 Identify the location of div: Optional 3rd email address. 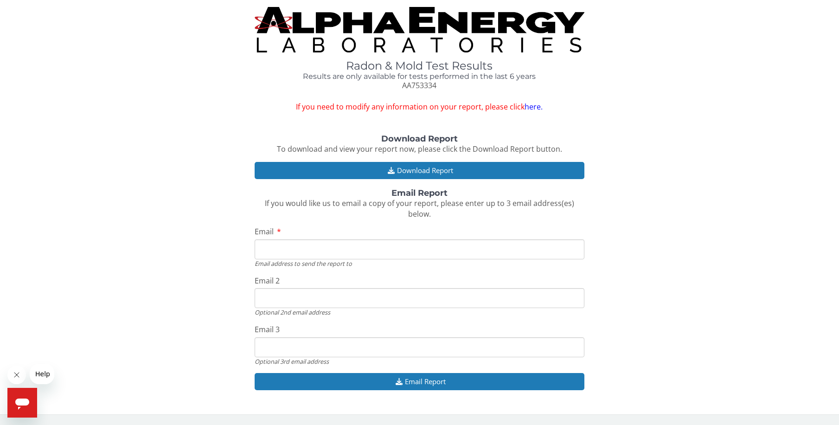
(420, 361).